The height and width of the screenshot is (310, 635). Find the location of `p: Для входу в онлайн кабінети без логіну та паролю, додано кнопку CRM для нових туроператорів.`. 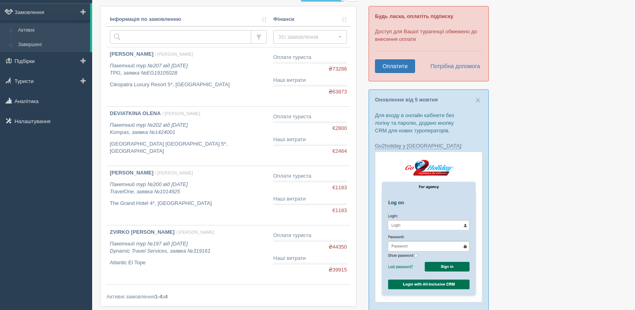

p: Для входу в онлайн кабінети без логіну та паролю, додано кнопку CRM для нових туроператорів. is located at coordinates (429, 123).